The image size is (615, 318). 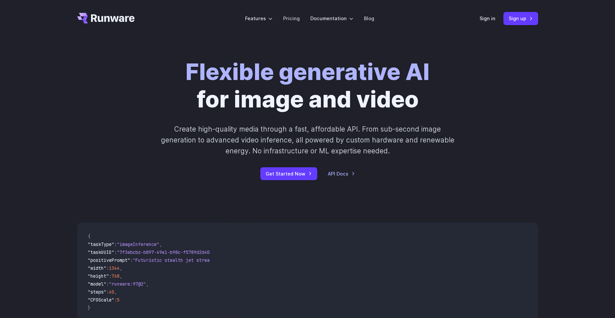 I want to click on label: Features, so click(x=258, y=18).